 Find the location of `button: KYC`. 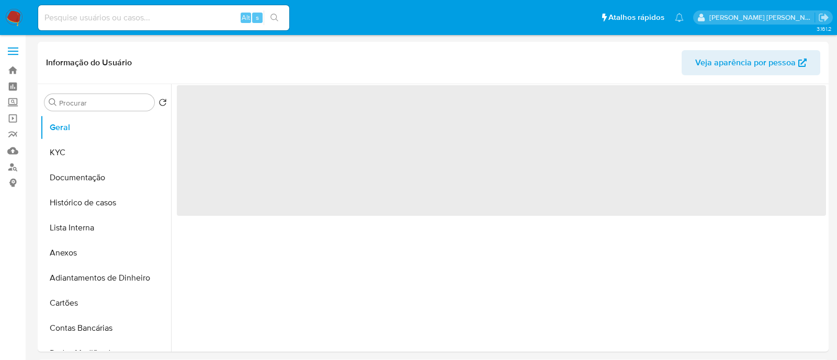

button: KYC is located at coordinates (106, 153).